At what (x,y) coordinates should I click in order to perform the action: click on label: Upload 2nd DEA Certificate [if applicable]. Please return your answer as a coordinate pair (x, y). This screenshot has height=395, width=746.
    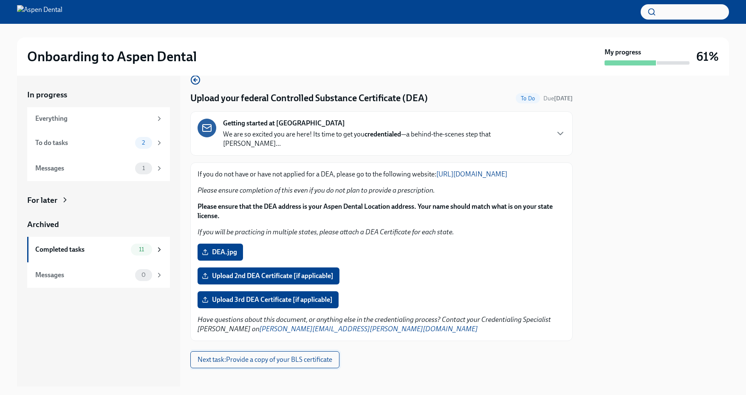
    Looking at the image, I should click on (269, 276).